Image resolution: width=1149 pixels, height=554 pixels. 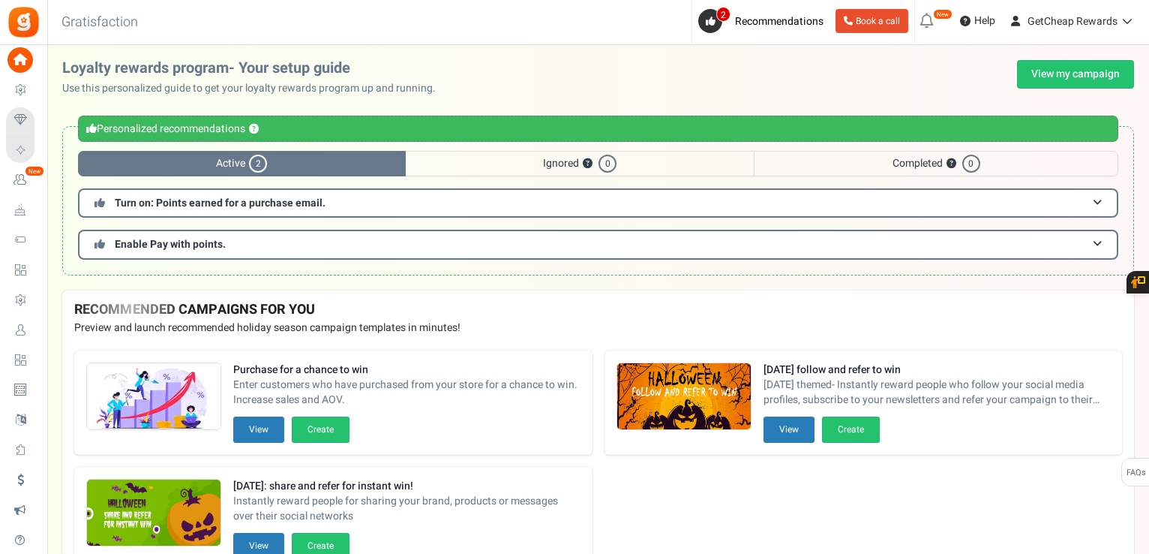 I want to click on a: 2 Recommendations, so click(x=764, y=21).